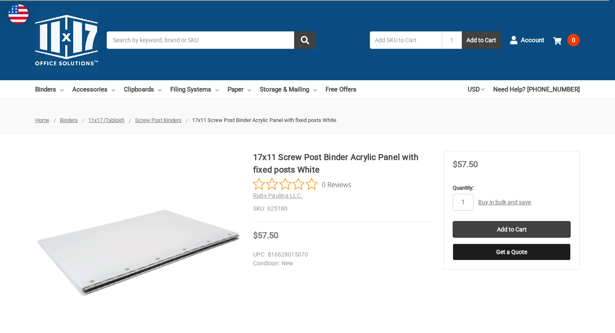  Describe the element at coordinates (526, 40) in the screenshot. I see `a: Account` at that location.